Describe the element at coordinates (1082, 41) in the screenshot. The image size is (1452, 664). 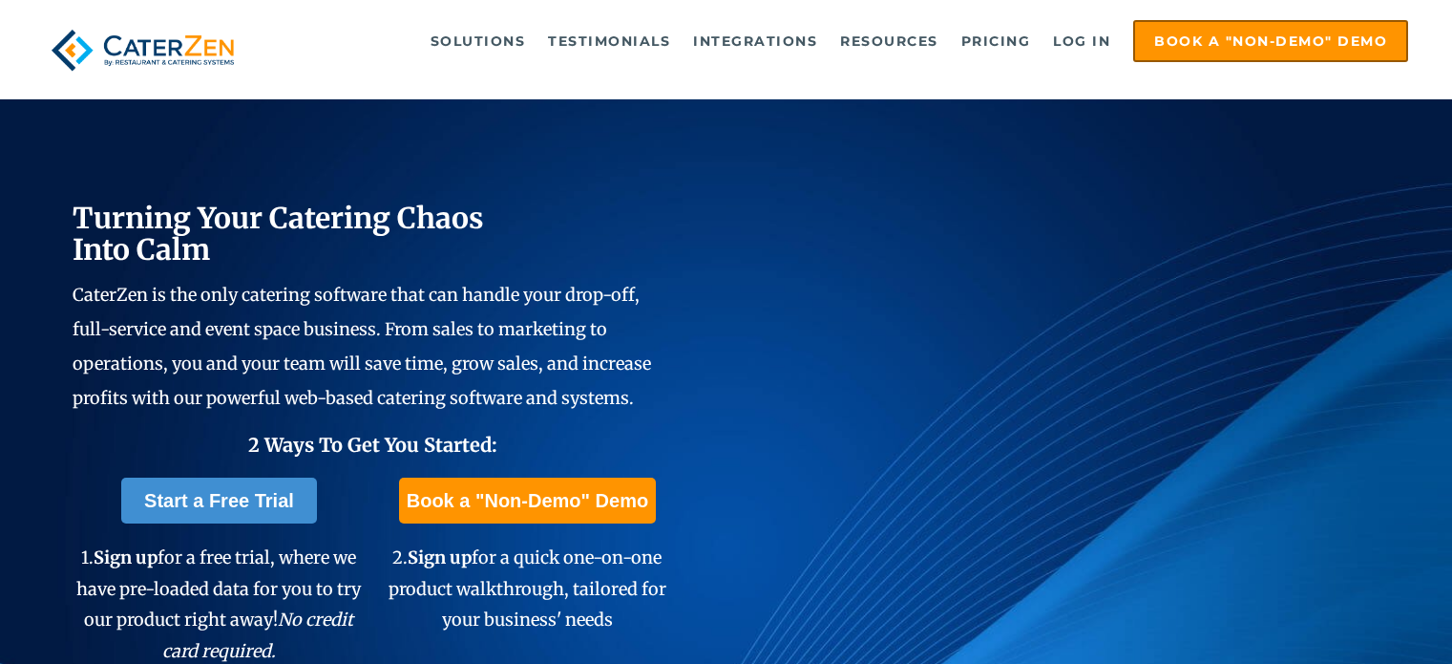
I see `a: Log in` at that location.